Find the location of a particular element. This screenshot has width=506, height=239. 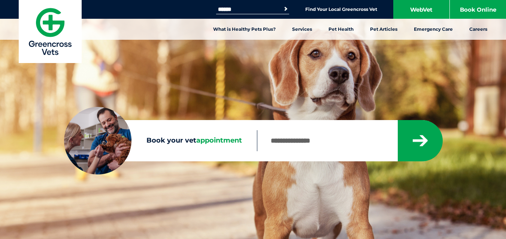

span: appointment is located at coordinates (219, 140).